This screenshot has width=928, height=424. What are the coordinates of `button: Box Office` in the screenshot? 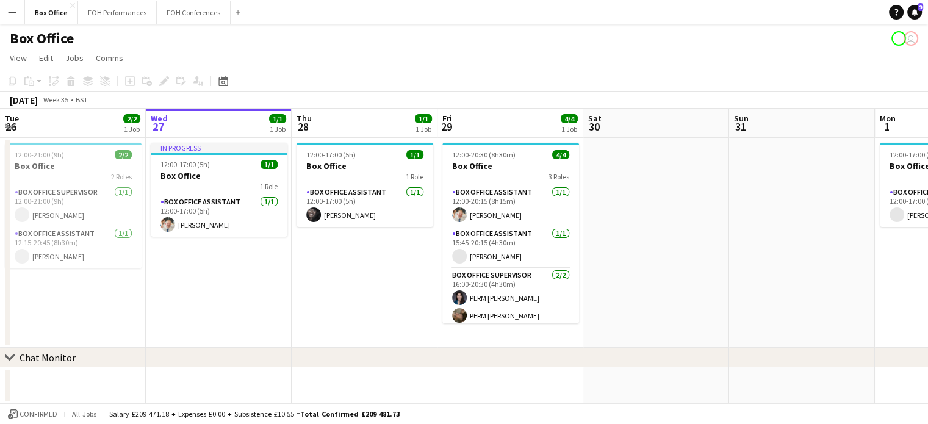 It's located at (51, 12).